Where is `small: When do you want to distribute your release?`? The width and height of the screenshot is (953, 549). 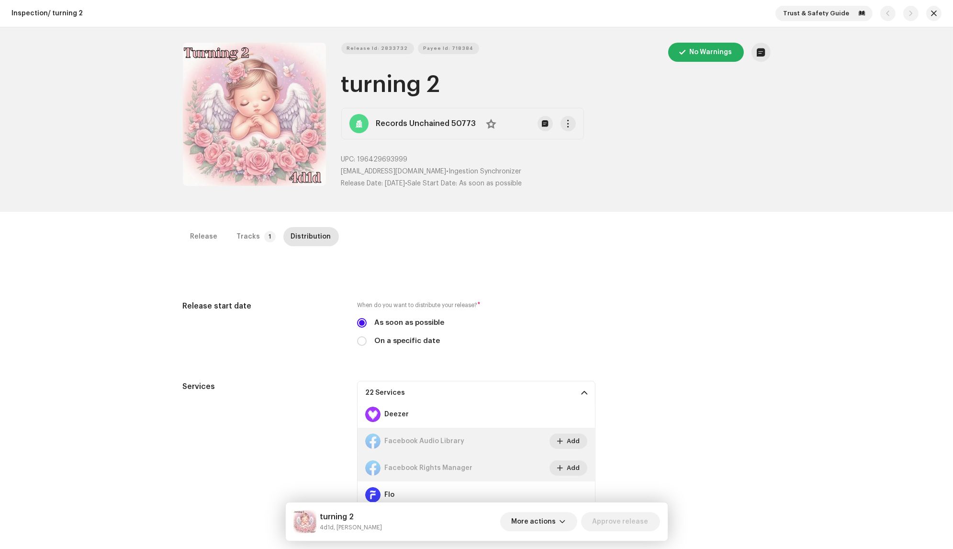
small: When do you want to distribute your release? is located at coordinates (417, 305).